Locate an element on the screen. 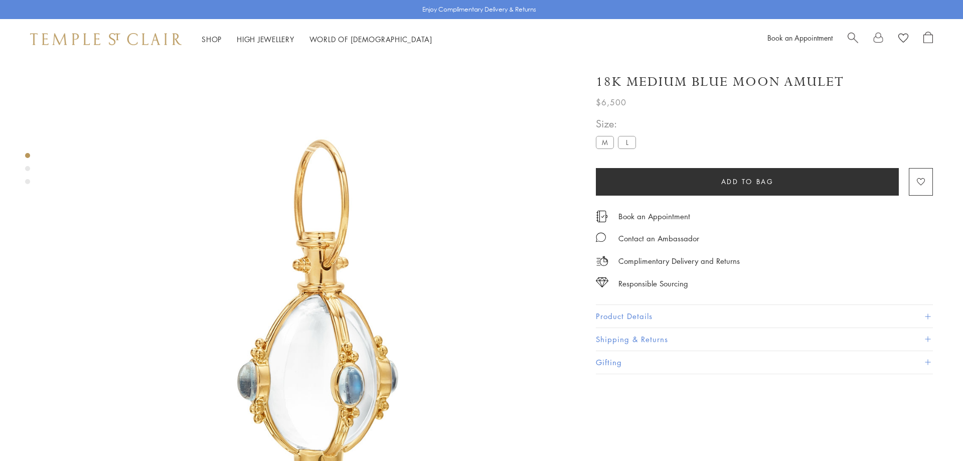 This screenshot has height=461, width=963. button: Product Details is located at coordinates (764, 316).